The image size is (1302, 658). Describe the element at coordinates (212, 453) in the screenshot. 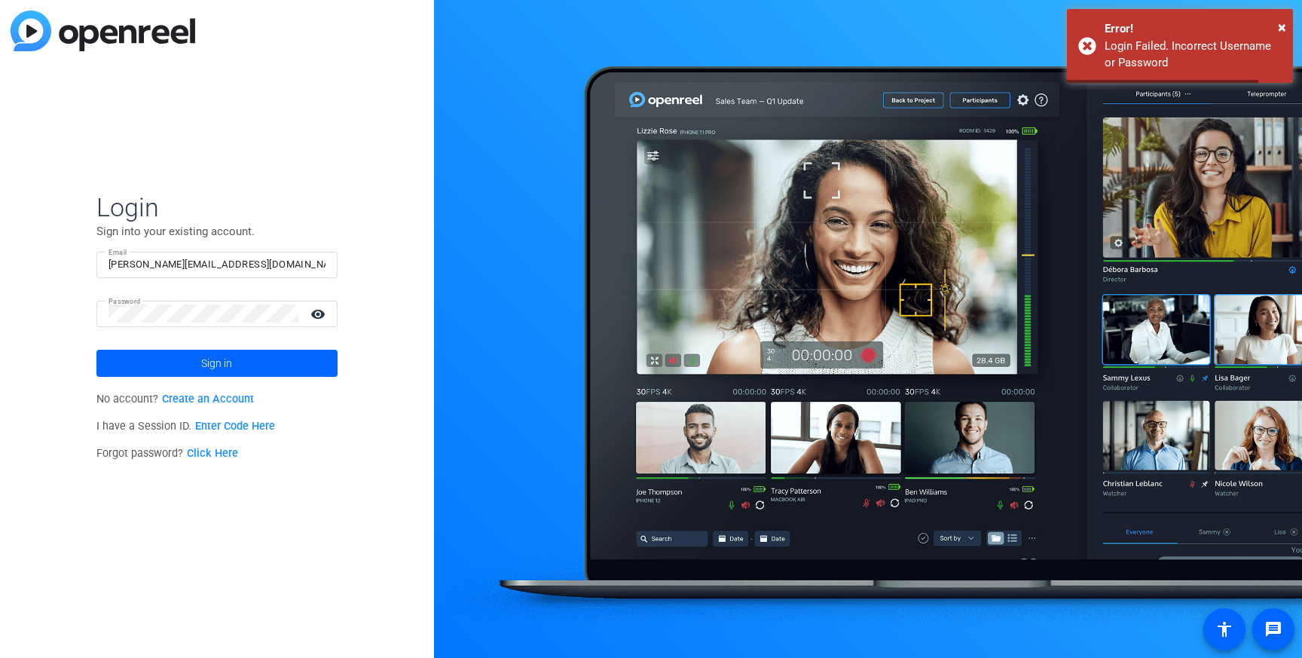

I see `a: Click Here` at that location.